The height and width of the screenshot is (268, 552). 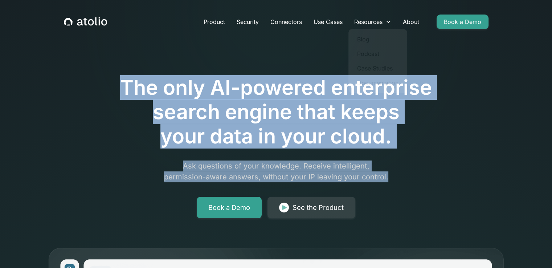 What do you see at coordinates (378, 83) in the screenshot?
I see `a: Documentation` at bounding box center [378, 83].